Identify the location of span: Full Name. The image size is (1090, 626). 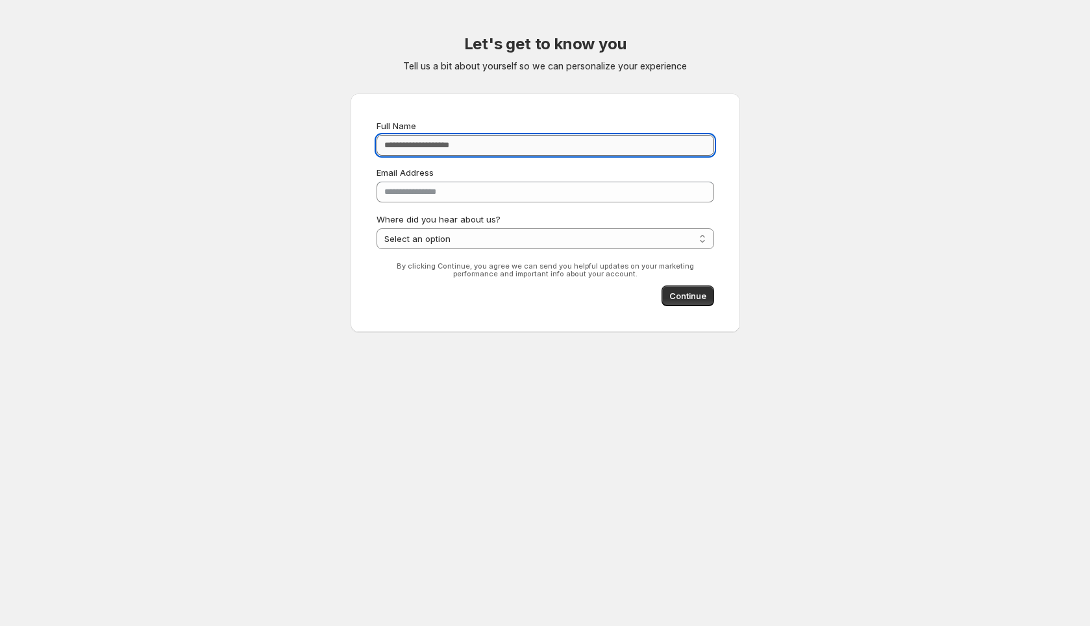
(396, 126).